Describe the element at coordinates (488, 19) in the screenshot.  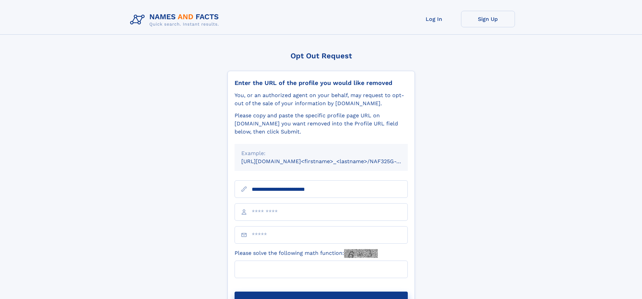
I see `a: Sign Up` at that location.